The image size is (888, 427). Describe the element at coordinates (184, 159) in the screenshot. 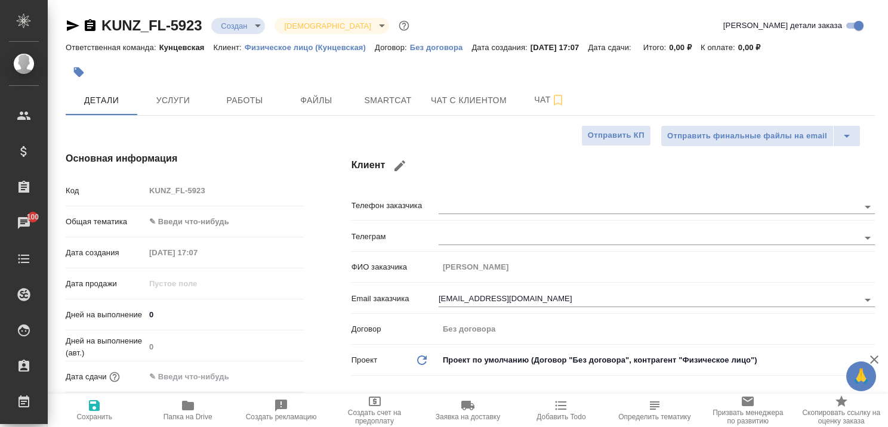

I see `h4: Основная информация` at that location.